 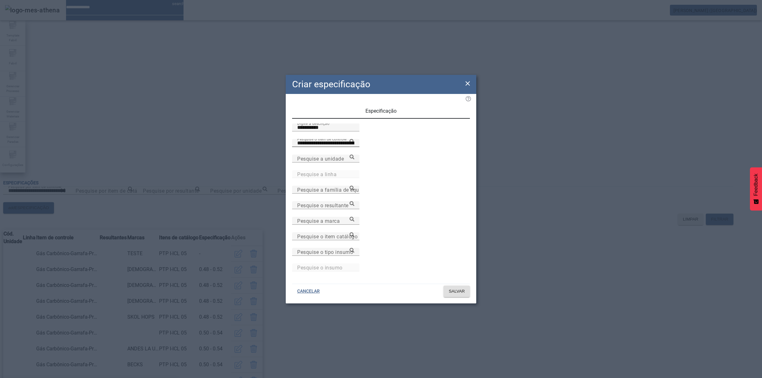 I want to click on mat-label: Pesquise o insumo, so click(x=320, y=267).